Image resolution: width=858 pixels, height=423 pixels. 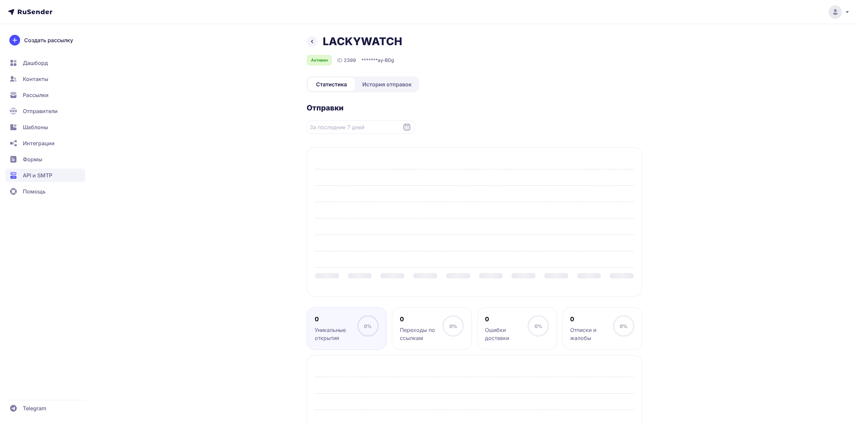 I want to click on div: Уникальные открытия, so click(x=336, y=334).